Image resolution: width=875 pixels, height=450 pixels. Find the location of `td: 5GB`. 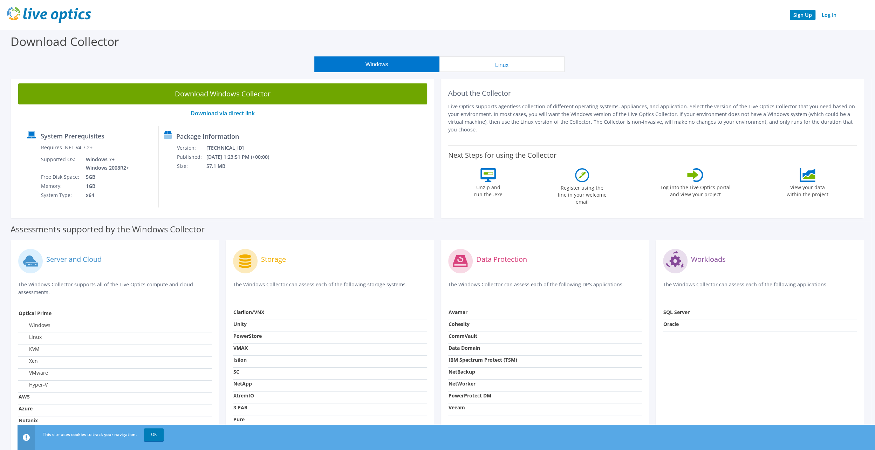

td: 5GB is located at coordinates (105, 177).